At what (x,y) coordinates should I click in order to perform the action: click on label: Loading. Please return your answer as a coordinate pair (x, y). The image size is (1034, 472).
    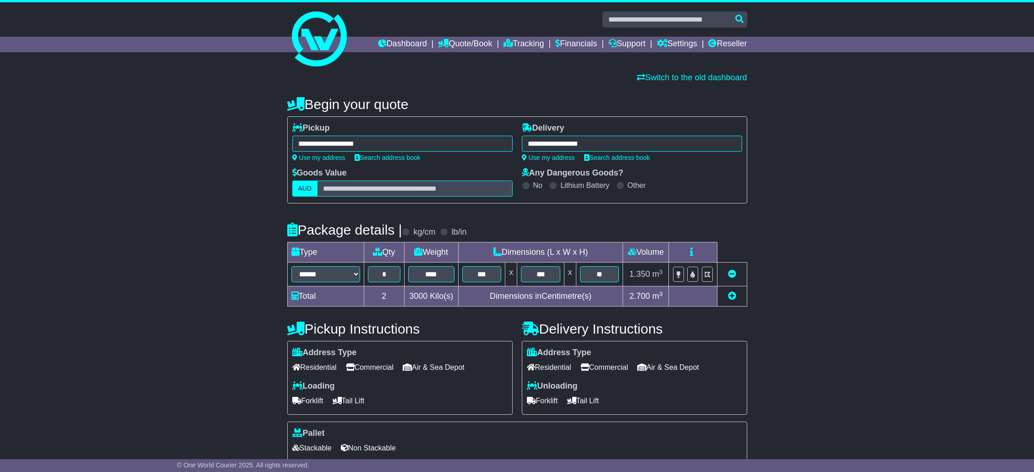
    Looking at the image, I should click on (313, 386).